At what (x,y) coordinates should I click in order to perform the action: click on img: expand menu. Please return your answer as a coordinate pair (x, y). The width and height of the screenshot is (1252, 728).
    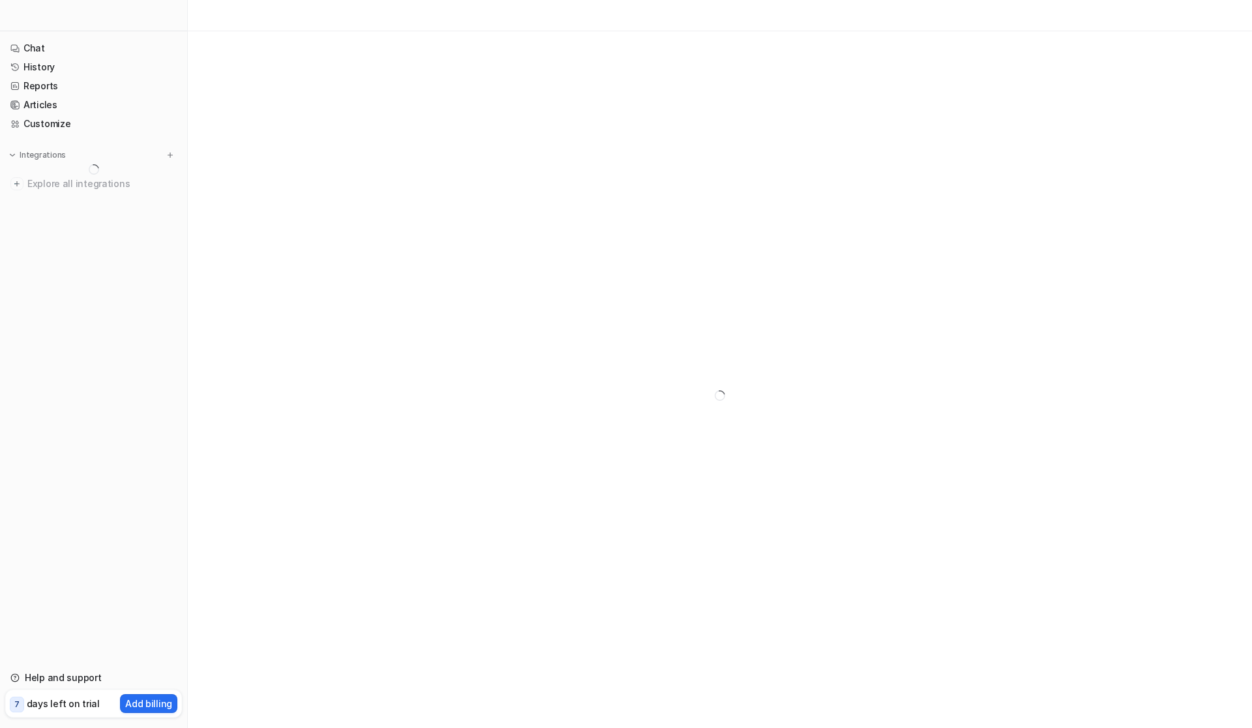
    Looking at the image, I should click on (12, 155).